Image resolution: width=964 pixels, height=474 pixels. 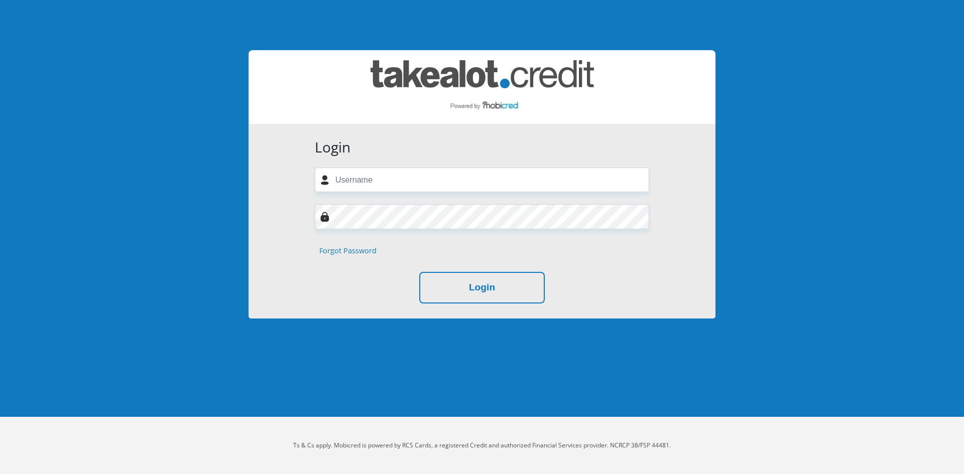 I want to click on img: Image, so click(x=325, y=217).